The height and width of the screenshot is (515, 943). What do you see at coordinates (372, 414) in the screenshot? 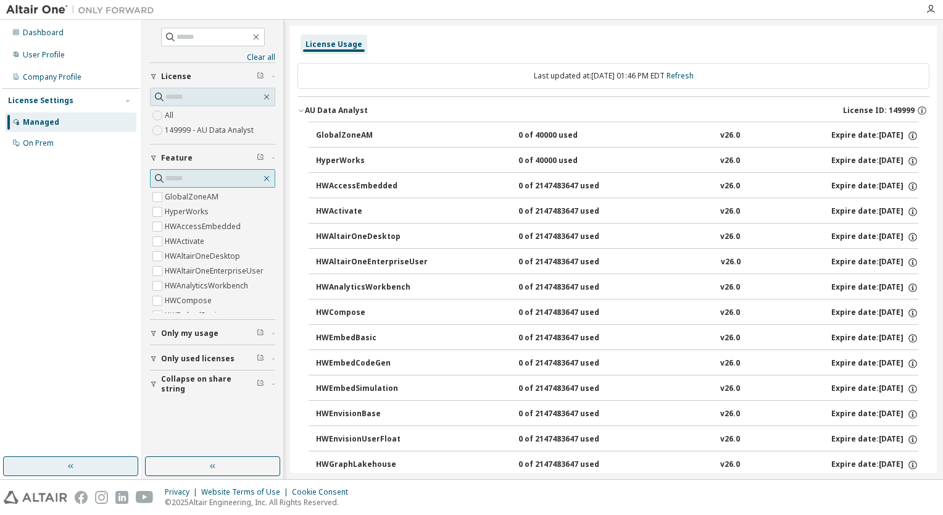
I see `div: HWEnvisionBase` at bounding box center [372, 414].